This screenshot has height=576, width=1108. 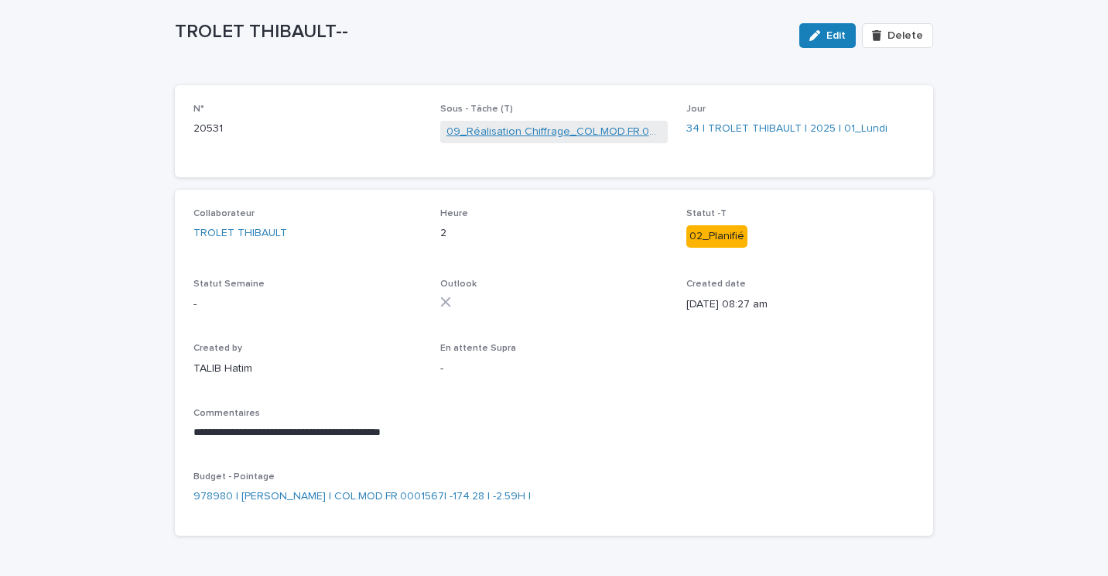 What do you see at coordinates (835, 36) in the screenshot?
I see `span: Edit` at bounding box center [835, 36].